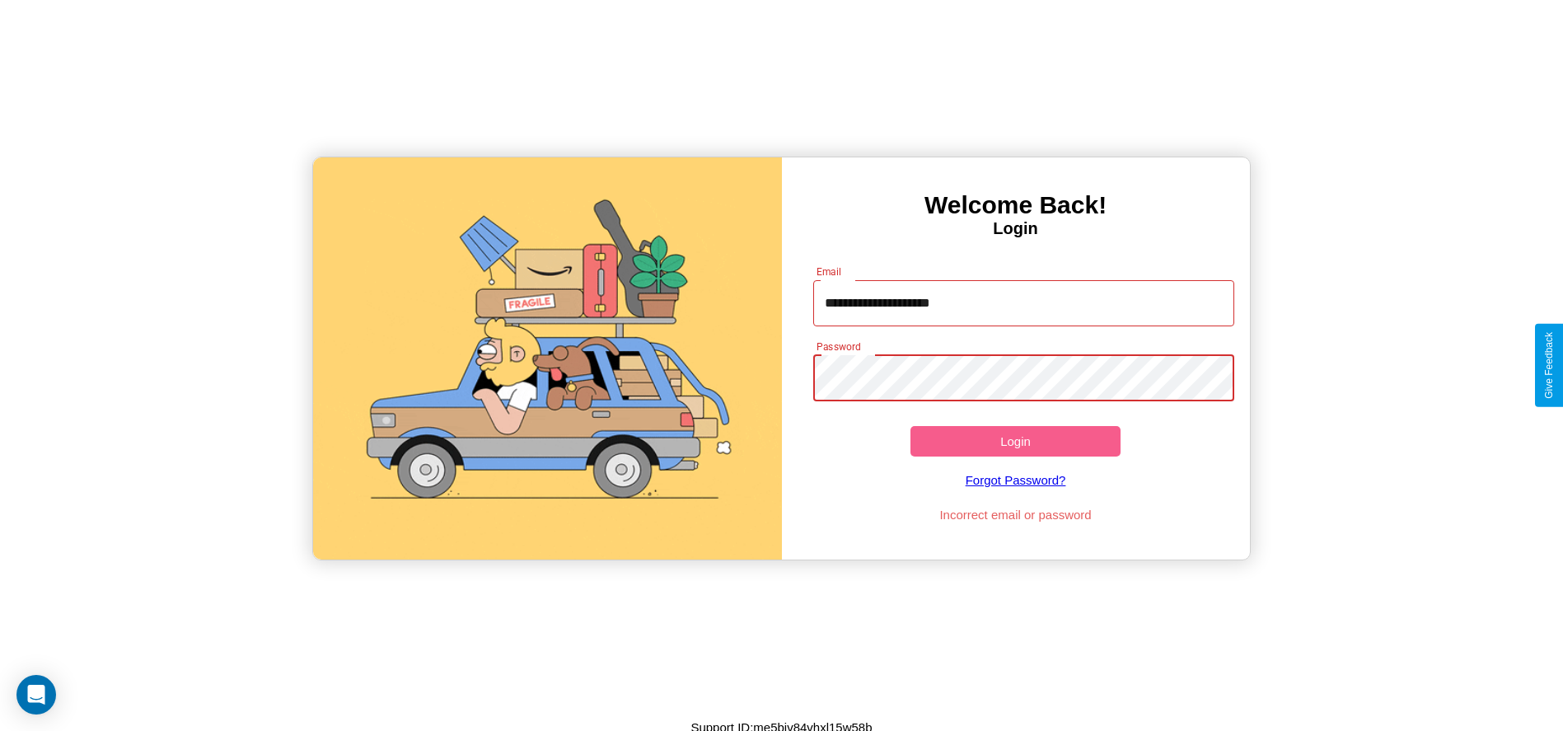 This screenshot has width=1563, height=731. I want to click on label: Password, so click(838, 346).